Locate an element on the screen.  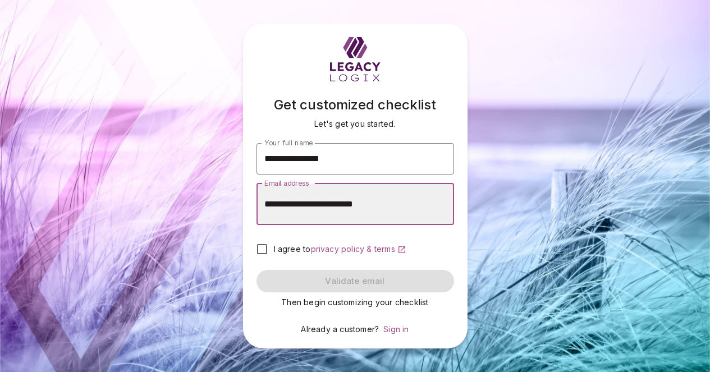
span: Email address is located at coordinates (286, 183).